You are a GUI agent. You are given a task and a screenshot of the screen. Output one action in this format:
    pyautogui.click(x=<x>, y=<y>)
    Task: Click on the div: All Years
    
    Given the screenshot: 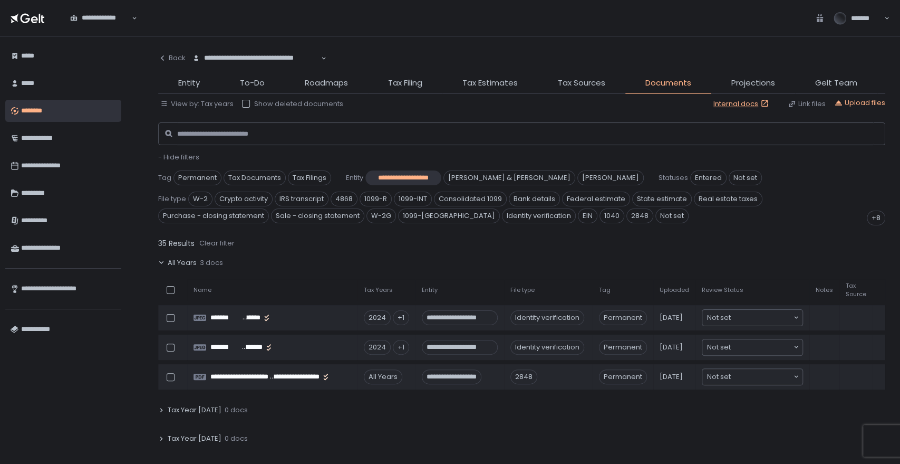 What is the action you would take?
    pyautogui.click(x=383, y=377)
    